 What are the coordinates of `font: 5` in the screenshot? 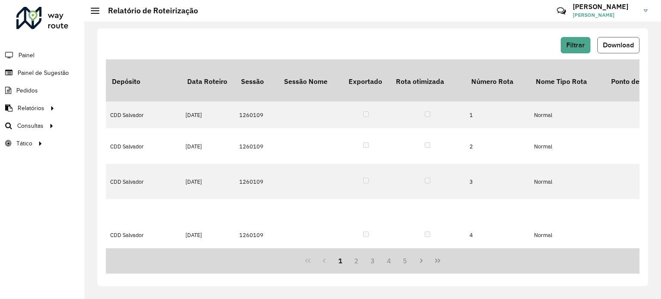 It's located at (405, 261).